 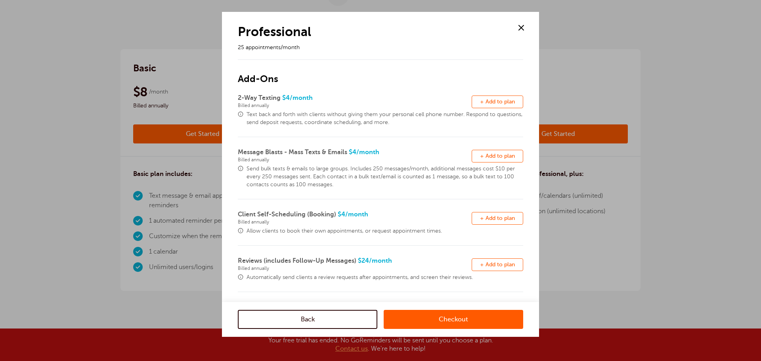 I want to click on span: Automatically send clients a review requests after appointments, and screen their reviews., so click(x=385, y=277).